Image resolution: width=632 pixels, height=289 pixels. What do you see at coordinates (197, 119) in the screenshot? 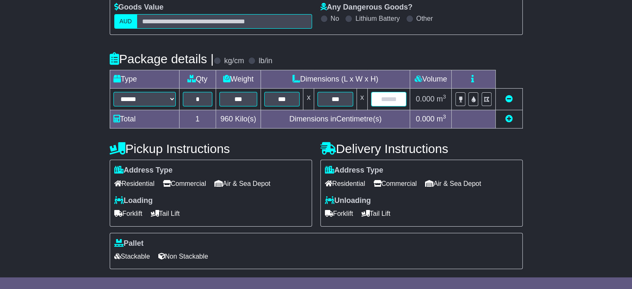
I see `td: 1` at bounding box center [197, 119].